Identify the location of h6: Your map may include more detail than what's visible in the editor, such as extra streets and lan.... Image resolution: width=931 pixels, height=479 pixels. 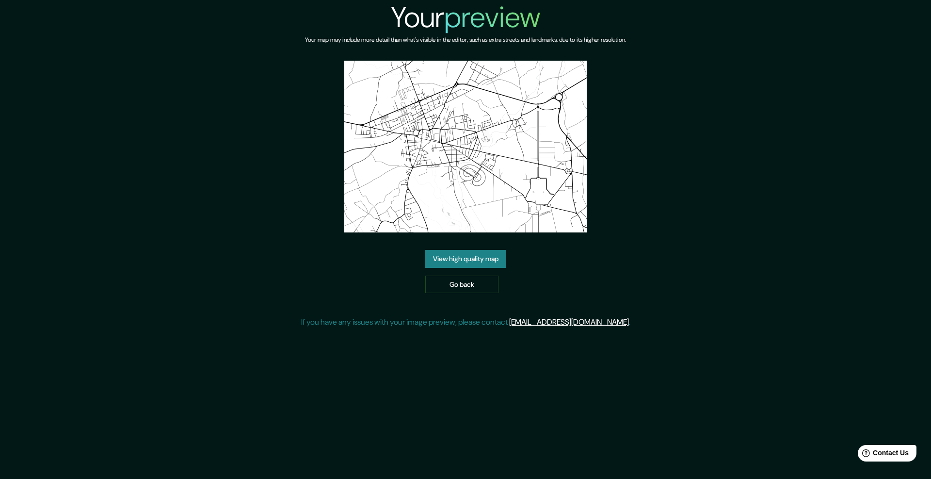
(466, 40).